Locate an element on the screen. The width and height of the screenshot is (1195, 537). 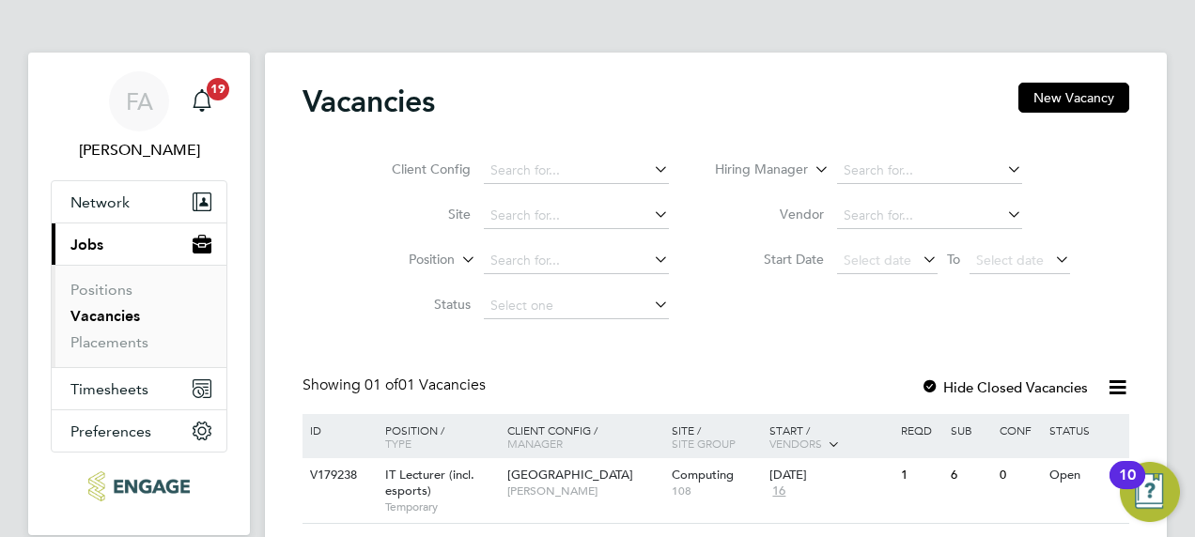
a: Placements is located at coordinates (109, 342).